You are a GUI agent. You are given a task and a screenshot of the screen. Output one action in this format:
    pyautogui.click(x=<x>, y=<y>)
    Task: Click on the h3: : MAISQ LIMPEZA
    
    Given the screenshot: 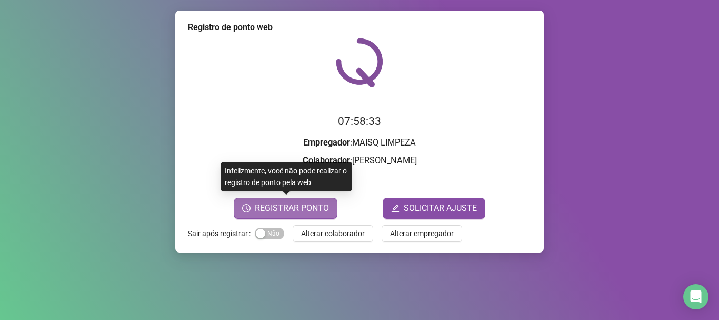 What is the action you would take?
    pyautogui.click(x=360, y=143)
    